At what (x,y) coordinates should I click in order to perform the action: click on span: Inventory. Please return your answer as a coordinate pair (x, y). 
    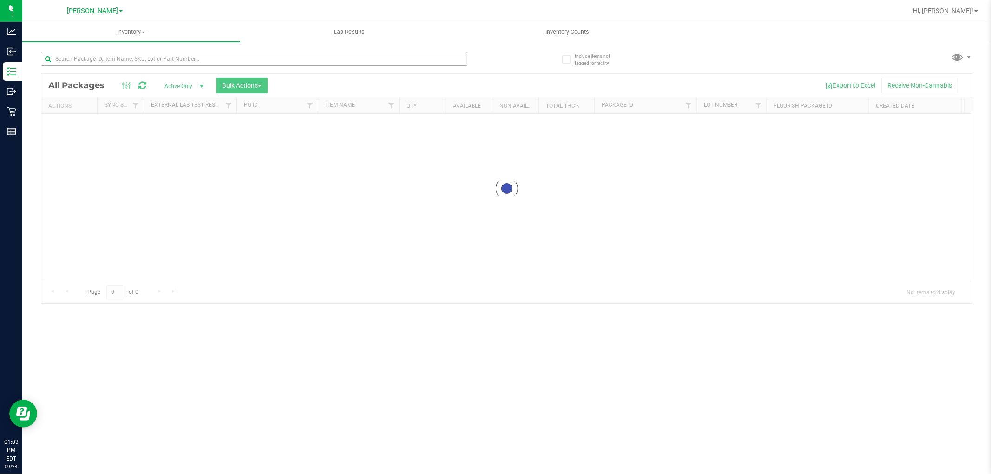
    Looking at the image, I should click on (131, 32).